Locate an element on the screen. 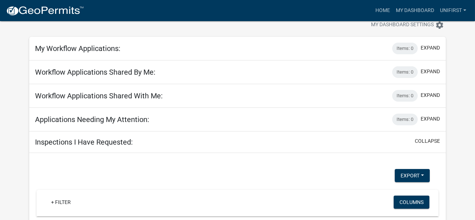 This screenshot has width=475, height=220. button: My Dashboard Settingssettings is located at coordinates (407, 25).